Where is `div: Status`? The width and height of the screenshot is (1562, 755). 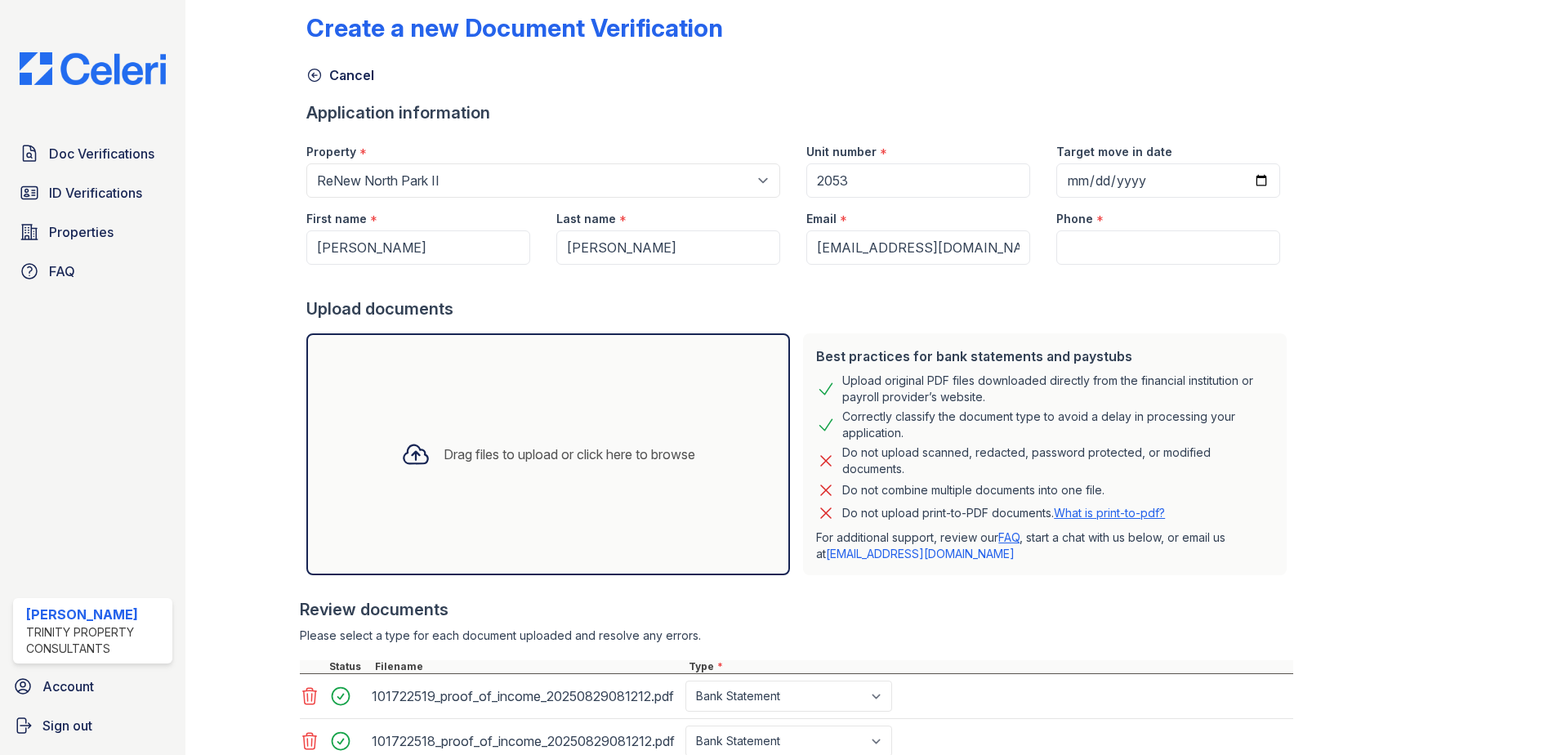
div: Status is located at coordinates (349, 667).